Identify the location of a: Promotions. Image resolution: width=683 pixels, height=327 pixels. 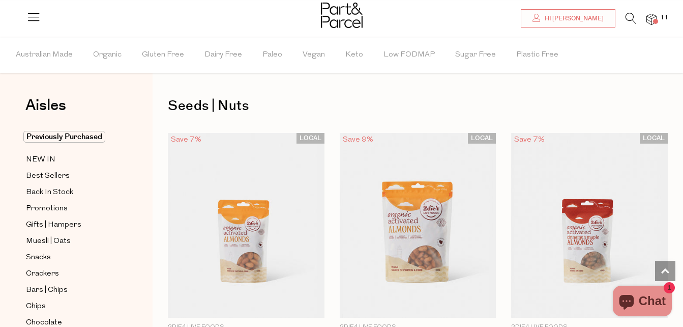
(72, 208).